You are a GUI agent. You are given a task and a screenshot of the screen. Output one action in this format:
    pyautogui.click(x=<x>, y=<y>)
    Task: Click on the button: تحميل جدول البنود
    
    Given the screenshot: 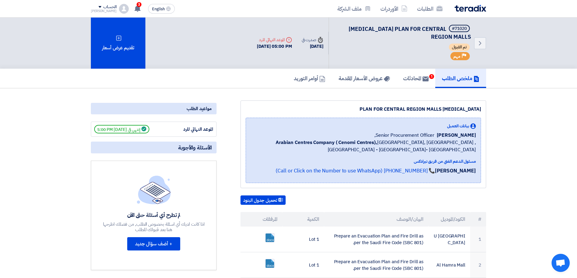 What is the action you would take?
    pyautogui.click(x=263, y=200)
    